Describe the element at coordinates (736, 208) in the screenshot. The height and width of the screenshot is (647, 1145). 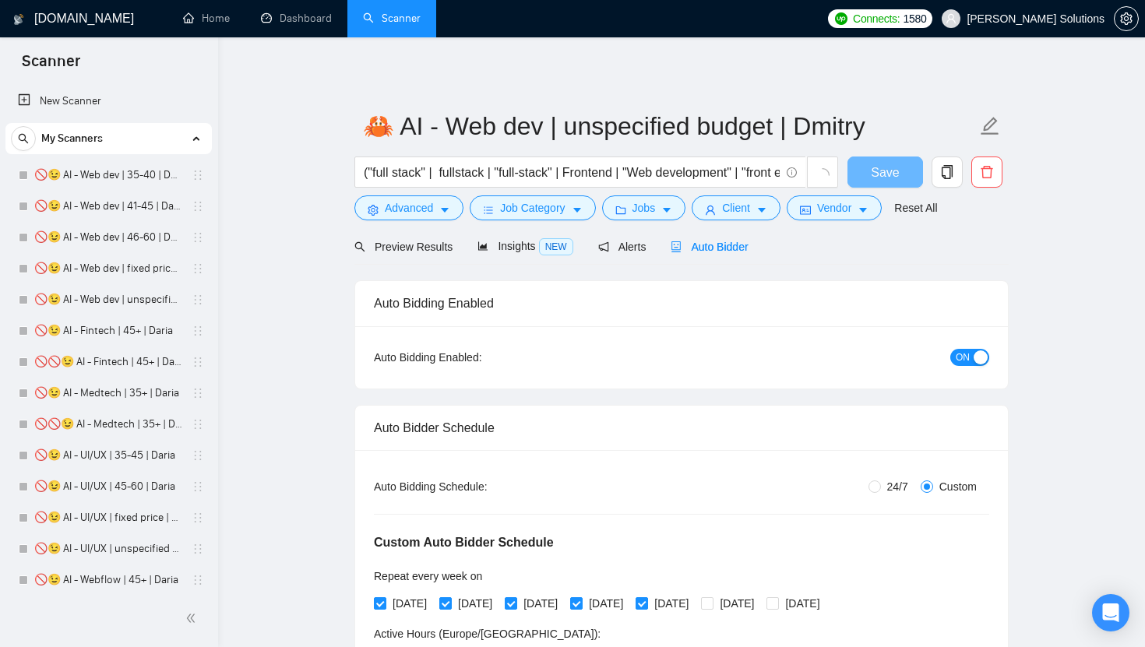
I see `button: userClientcaret-down` at that location.